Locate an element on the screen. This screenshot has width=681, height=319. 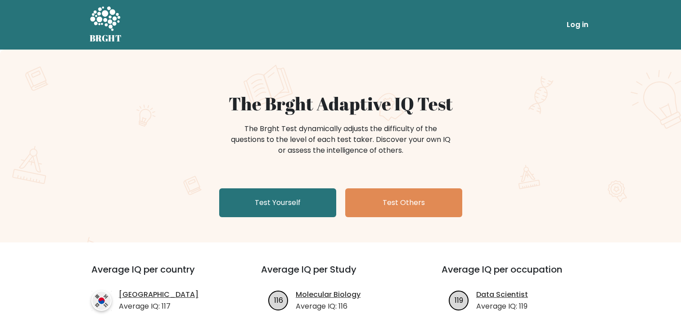
h5: BRGHT is located at coordinates (106, 38).